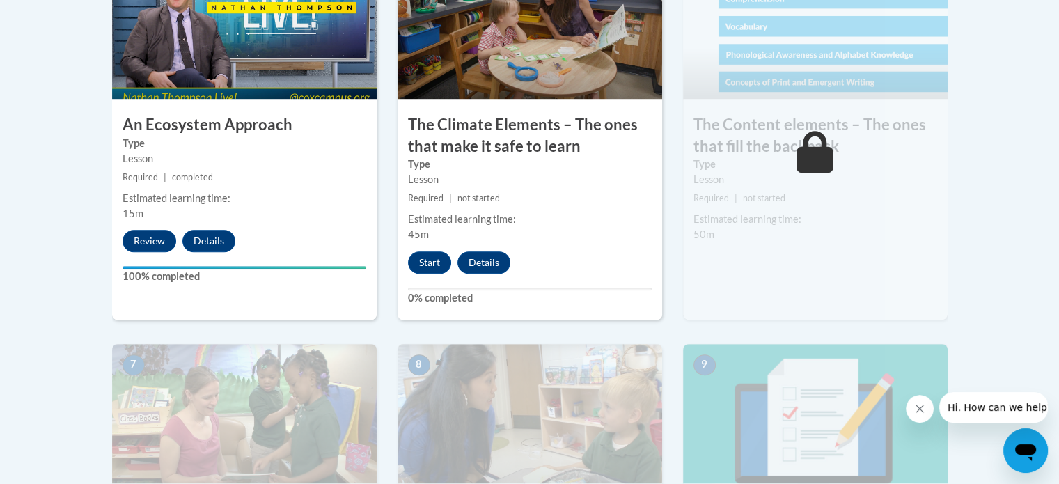 This screenshot has width=1059, height=484. What do you see at coordinates (149, 241) in the screenshot?
I see `button: Review` at bounding box center [149, 241].